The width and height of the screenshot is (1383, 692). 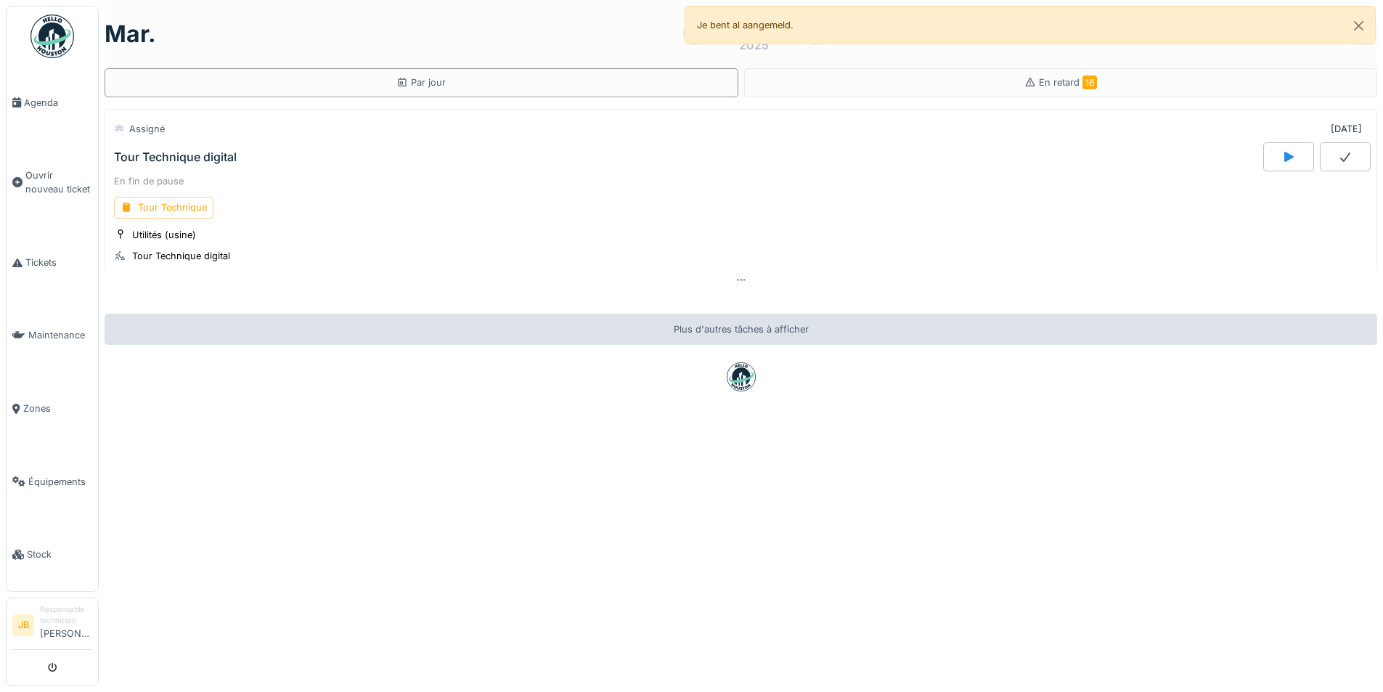 What do you see at coordinates (741, 329) in the screenshot?
I see `div: Plus d'autres tâches à afficher` at bounding box center [741, 329].